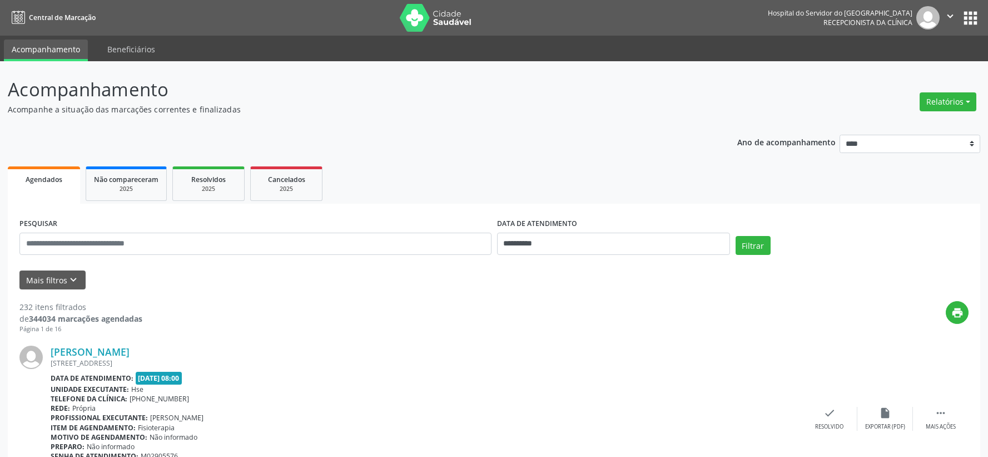  What do you see at coordinates (348, 90) in the screenshot?
I see `p: Acompanhamento` at bounding box center [348, 90].